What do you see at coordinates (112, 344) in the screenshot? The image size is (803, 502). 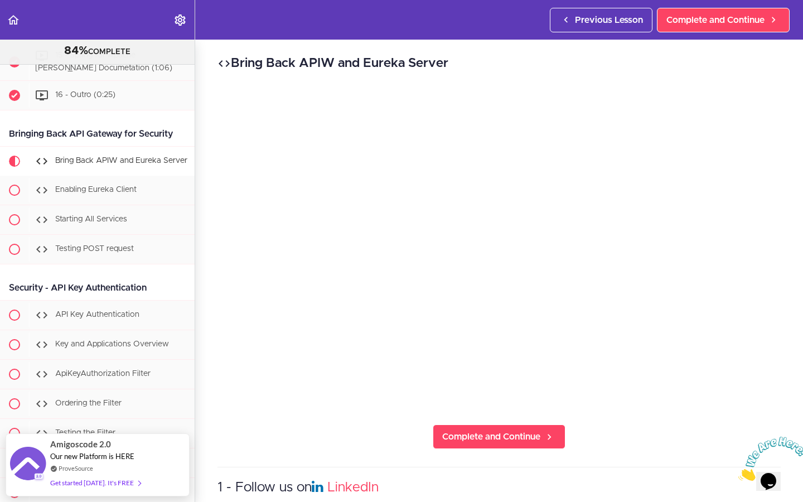 I see `span: Key and Applications Overview` at bounding box center [112, 344].